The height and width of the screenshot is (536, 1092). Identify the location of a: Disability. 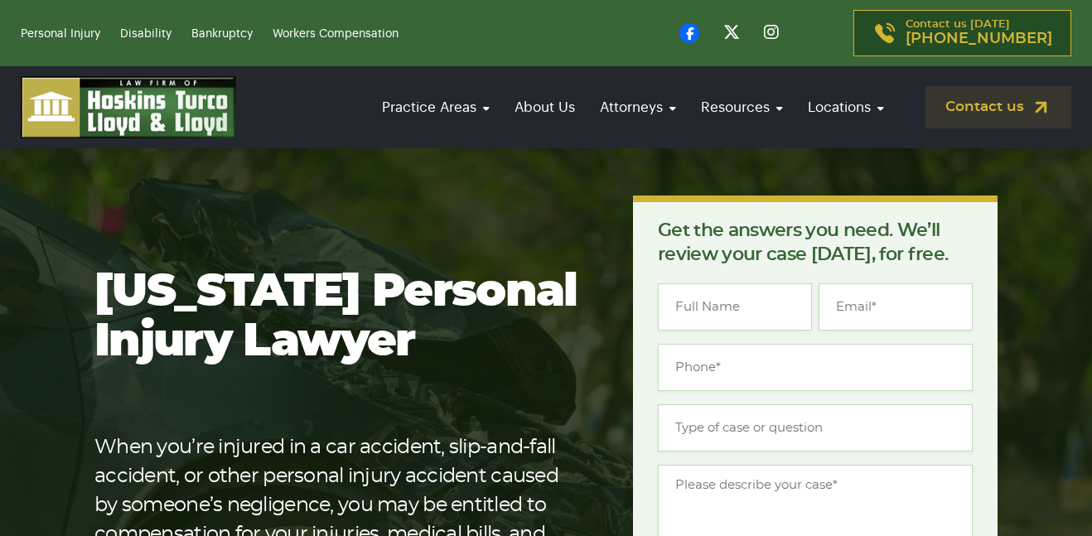
(146, 34).